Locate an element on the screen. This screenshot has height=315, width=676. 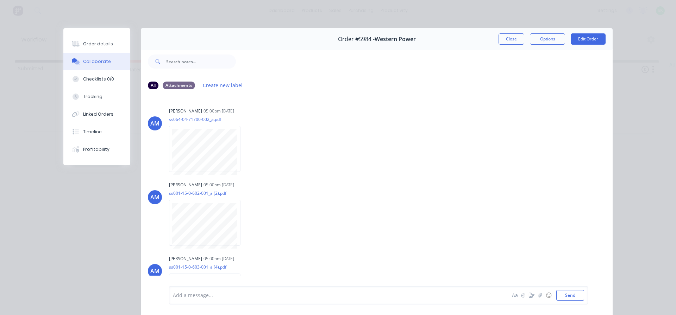
button: Collaborate is located at coordinates (97, 62).